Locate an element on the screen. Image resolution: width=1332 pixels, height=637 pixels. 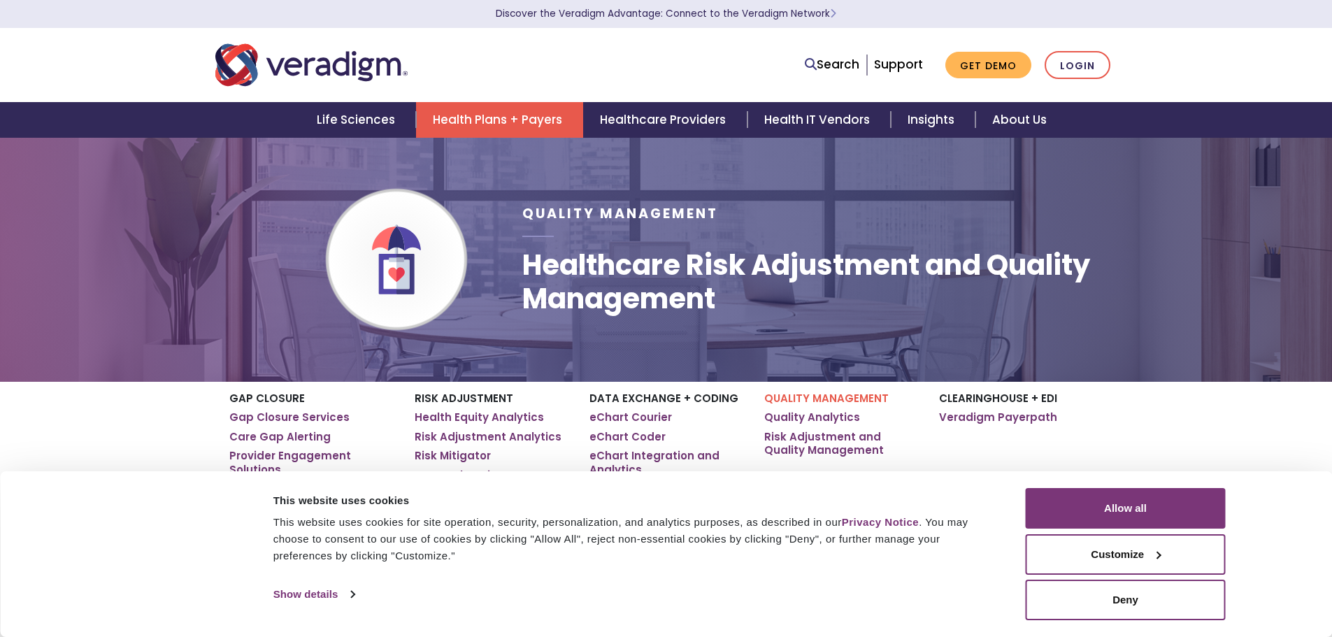
a: Risk Adjustment Analytics is located at coordinates (488, 437).